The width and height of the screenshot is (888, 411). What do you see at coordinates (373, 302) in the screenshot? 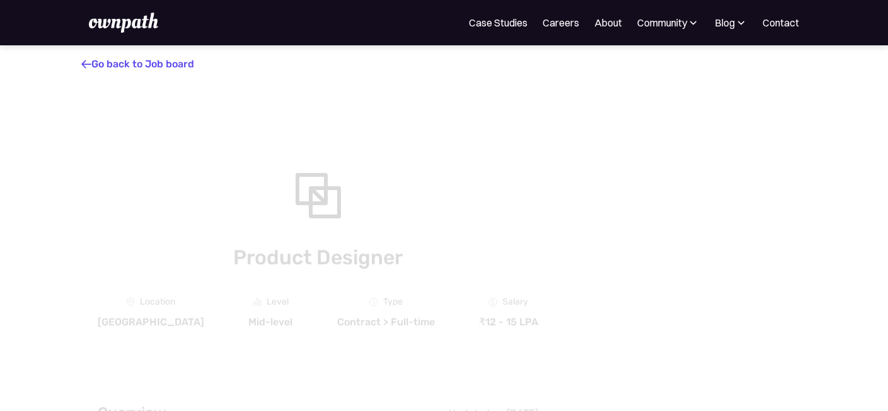
I see `img: Clock Icon - Job Board X Webflow Template` at bounding box center [373, 302].